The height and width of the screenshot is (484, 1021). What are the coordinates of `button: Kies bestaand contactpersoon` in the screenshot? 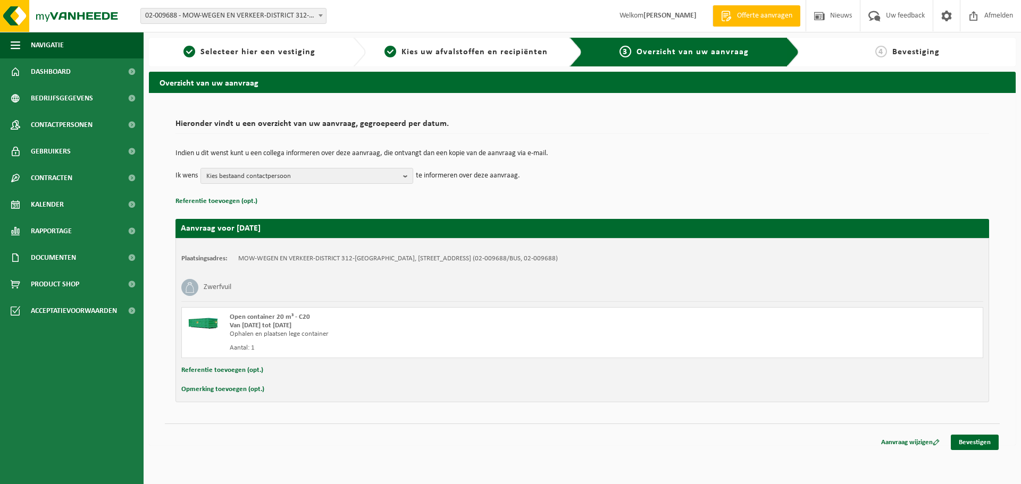 It's located at (307, 176).